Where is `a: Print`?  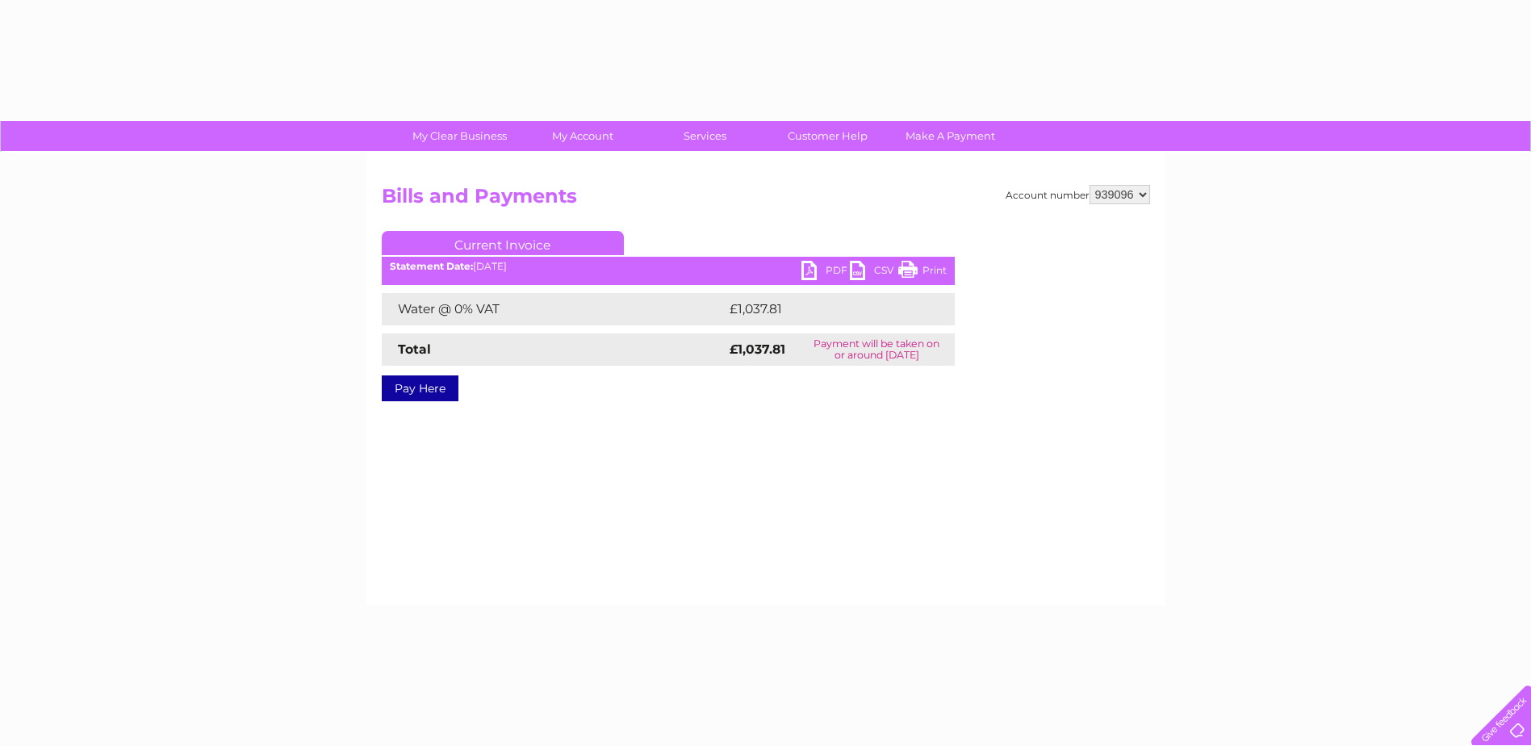 a: Print is located at coordinates (922, 272).